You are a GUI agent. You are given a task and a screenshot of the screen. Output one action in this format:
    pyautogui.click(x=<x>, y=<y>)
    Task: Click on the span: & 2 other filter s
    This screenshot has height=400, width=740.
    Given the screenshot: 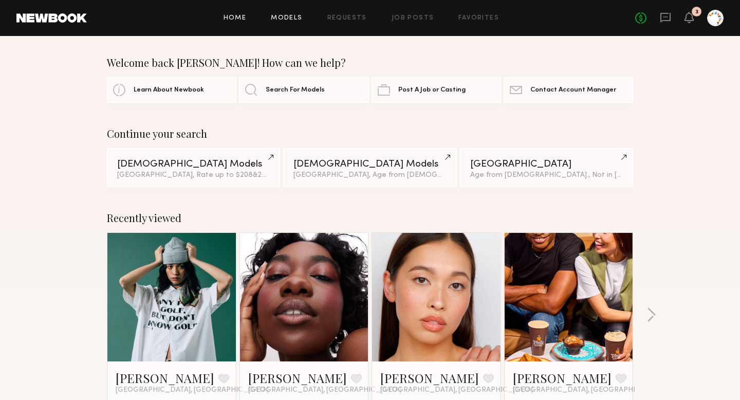 What is the action you would take?
    pyautogui.click(x=278, y=175)
    